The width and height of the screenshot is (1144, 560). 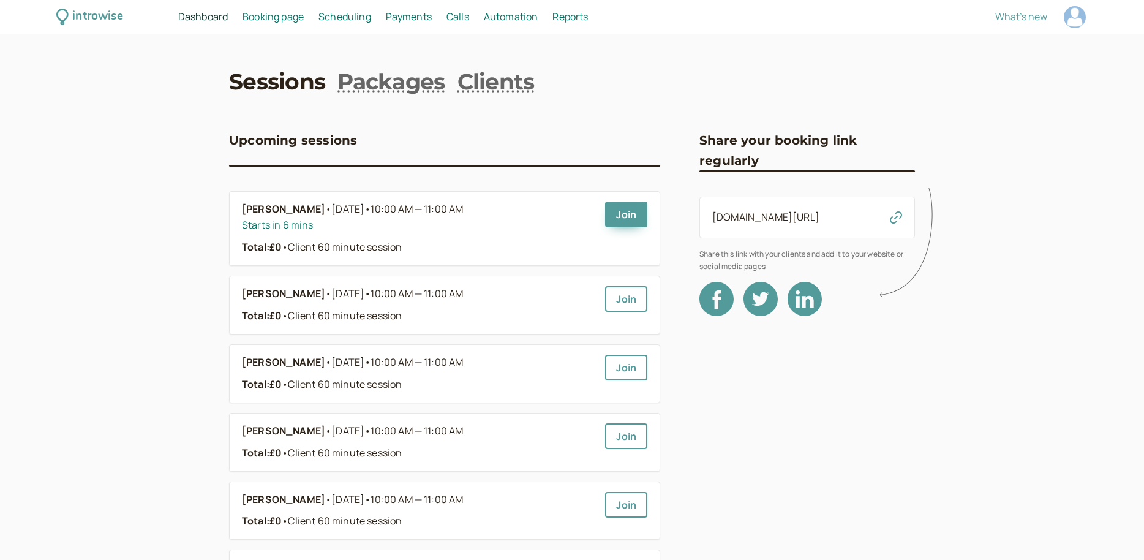 I want to click on span: Calls, so click(x=458, y=17).